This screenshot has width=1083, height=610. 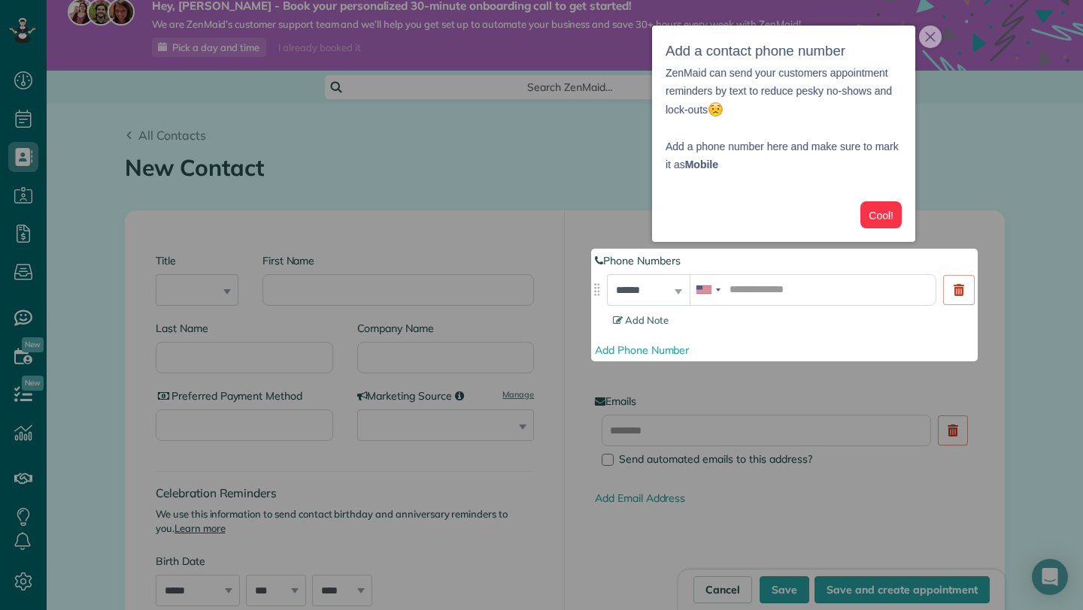 I want to click on a: Add Phone Number, so click(x=641, y=350).